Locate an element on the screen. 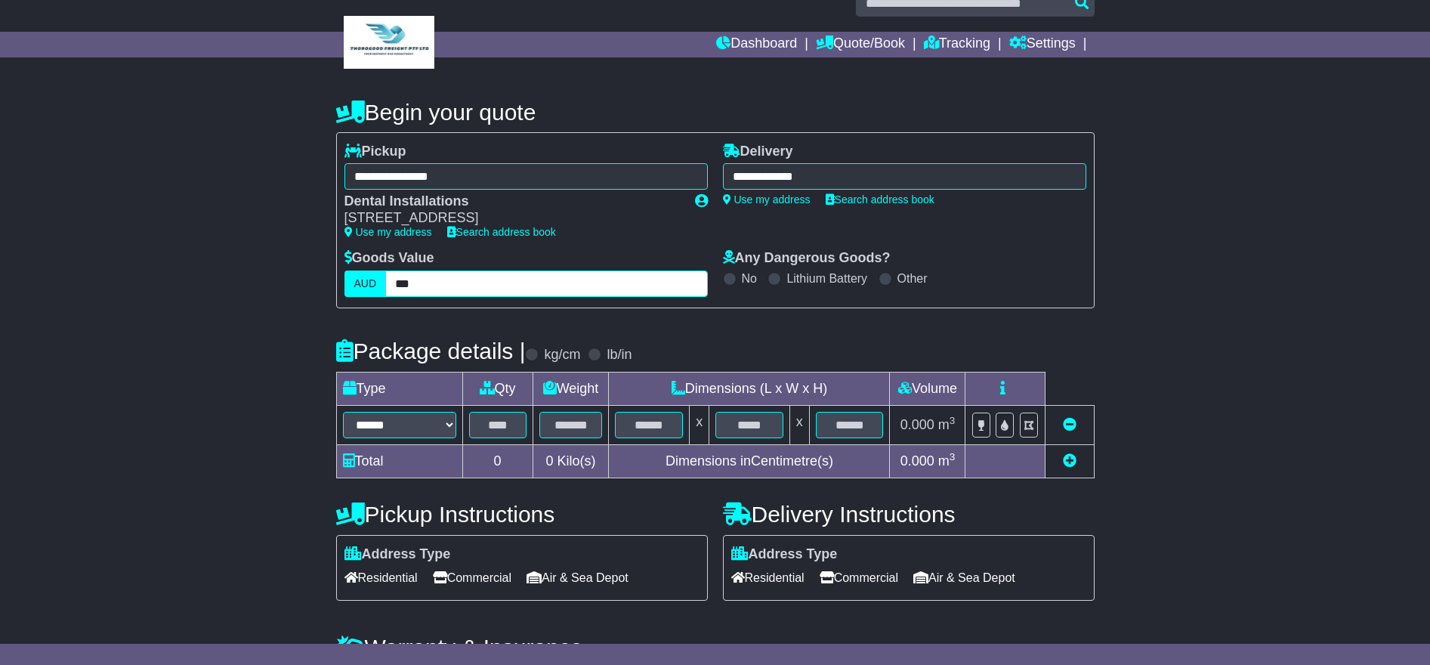  label: Pickup is located at coordinates (375, 152).